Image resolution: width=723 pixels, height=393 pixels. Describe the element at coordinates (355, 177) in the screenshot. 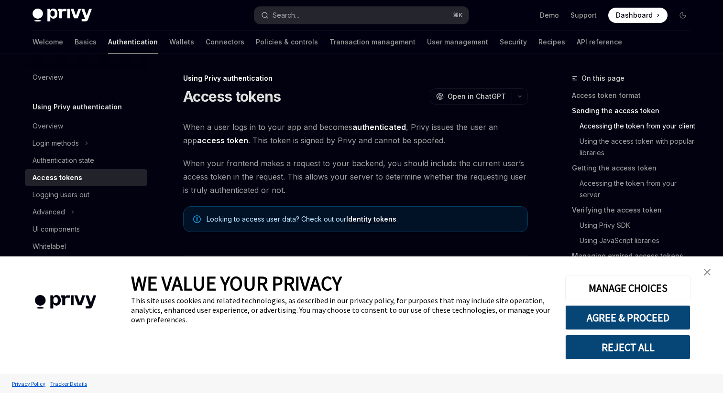

I see `span: When your frontend makes a request to your backend, you should include the current user’s access ...` at that location.